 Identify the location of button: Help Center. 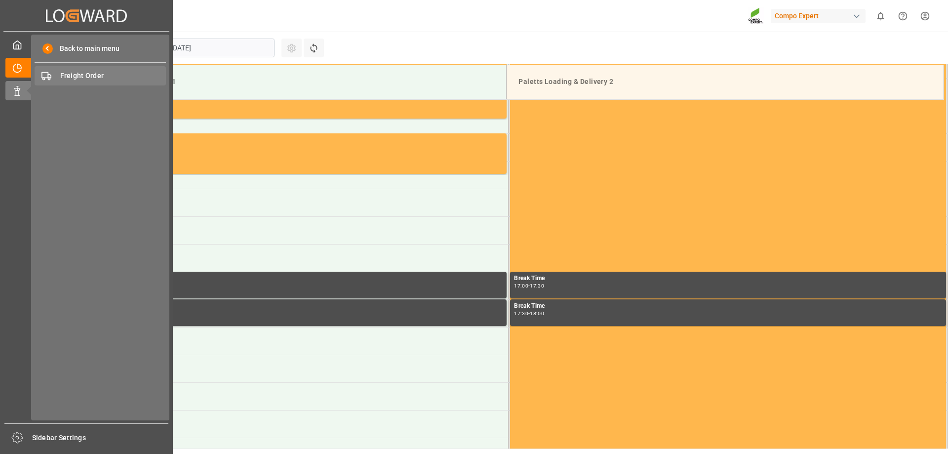
(902, 16).